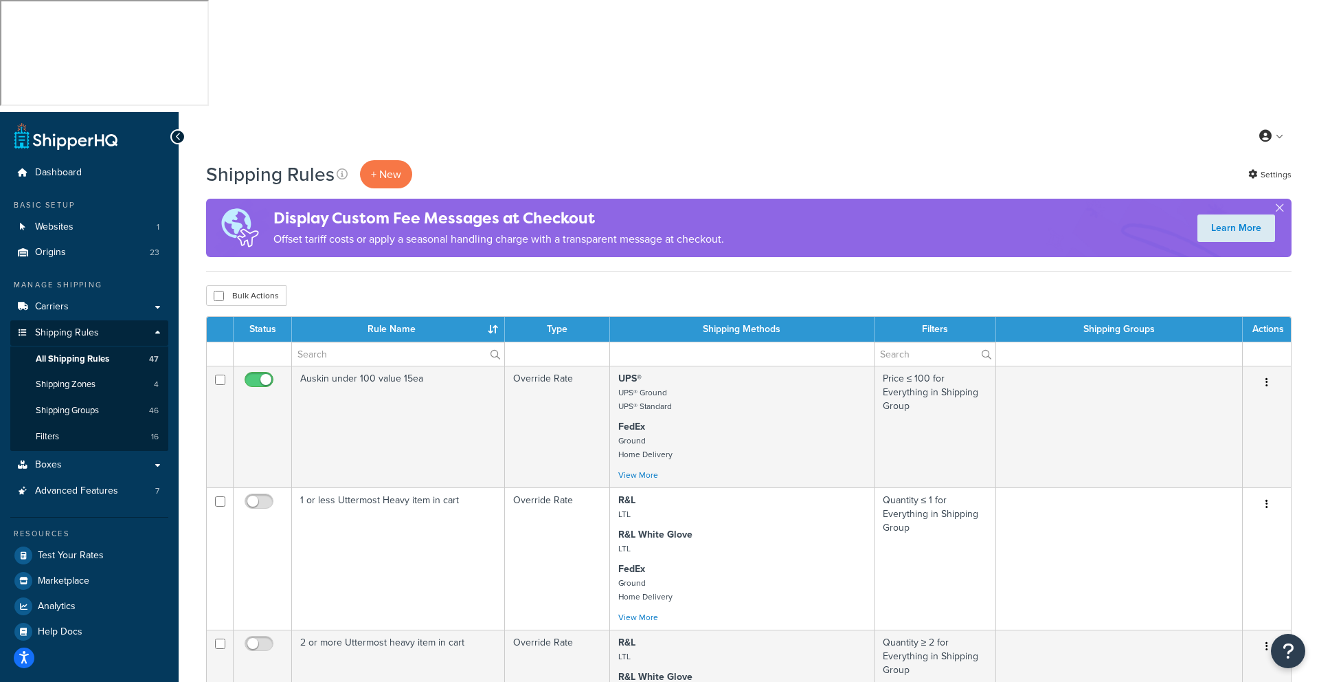  Describe the element at coordinates (48, 464) in the screenshot. I see `span: Boxes` at that location.